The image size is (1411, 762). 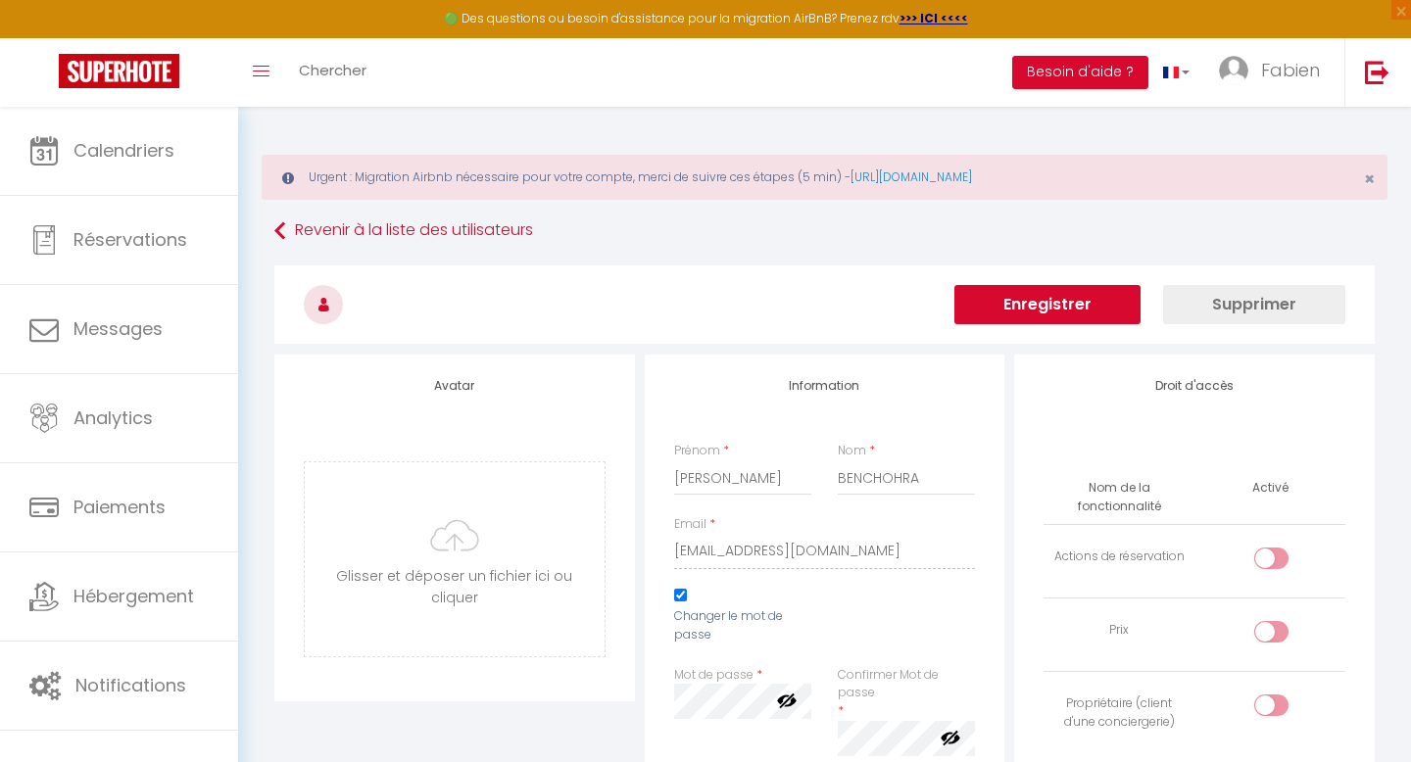 What do you see at coordinates (1270, 488) in the screenshot?
I see `th: Activé` at bounding box center [1270, 488].